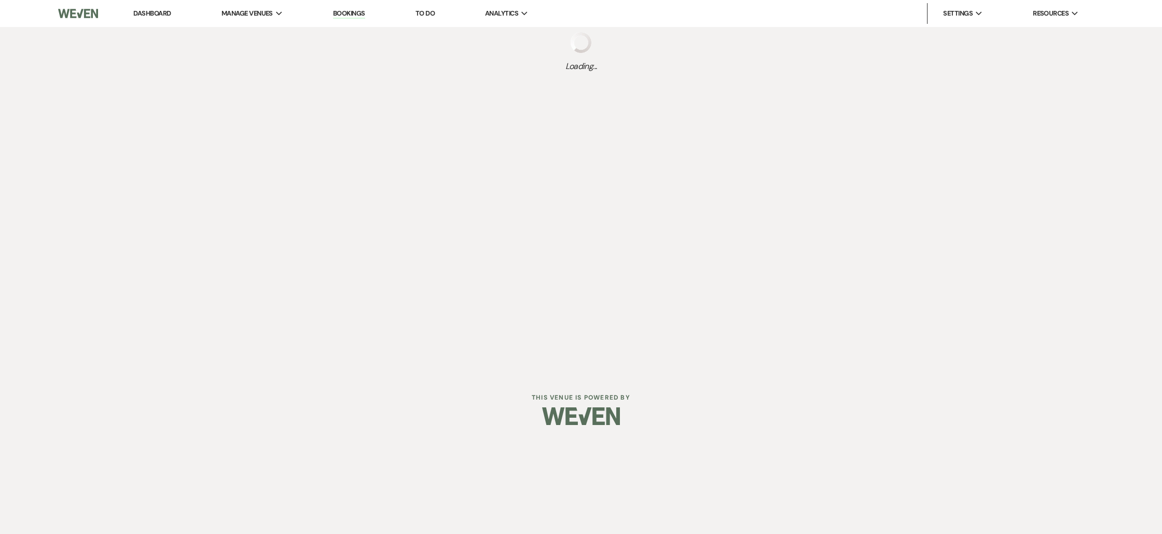  What do you see at coordinates (1051, 13) in the screenshot?
I see `span: Resources` at bounding box center [1051, 13].